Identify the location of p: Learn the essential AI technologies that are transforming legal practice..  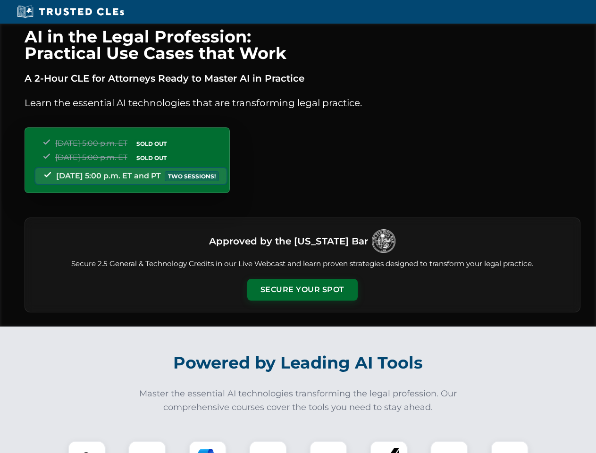
(302, 103).